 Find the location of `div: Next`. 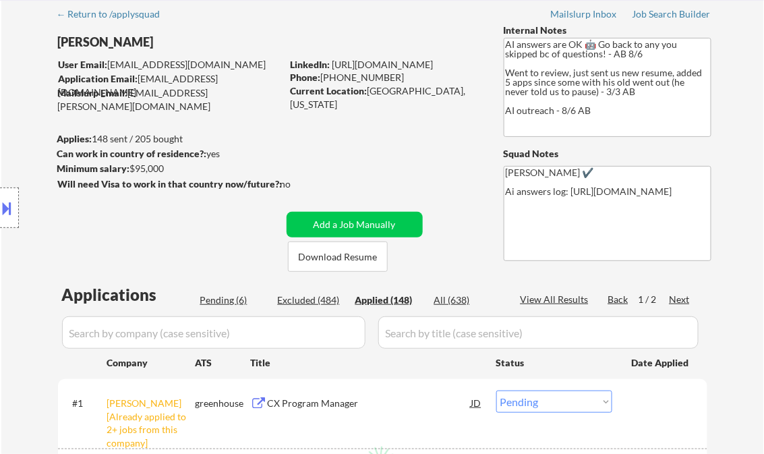

div: Next is located at coordinates (681, 300).